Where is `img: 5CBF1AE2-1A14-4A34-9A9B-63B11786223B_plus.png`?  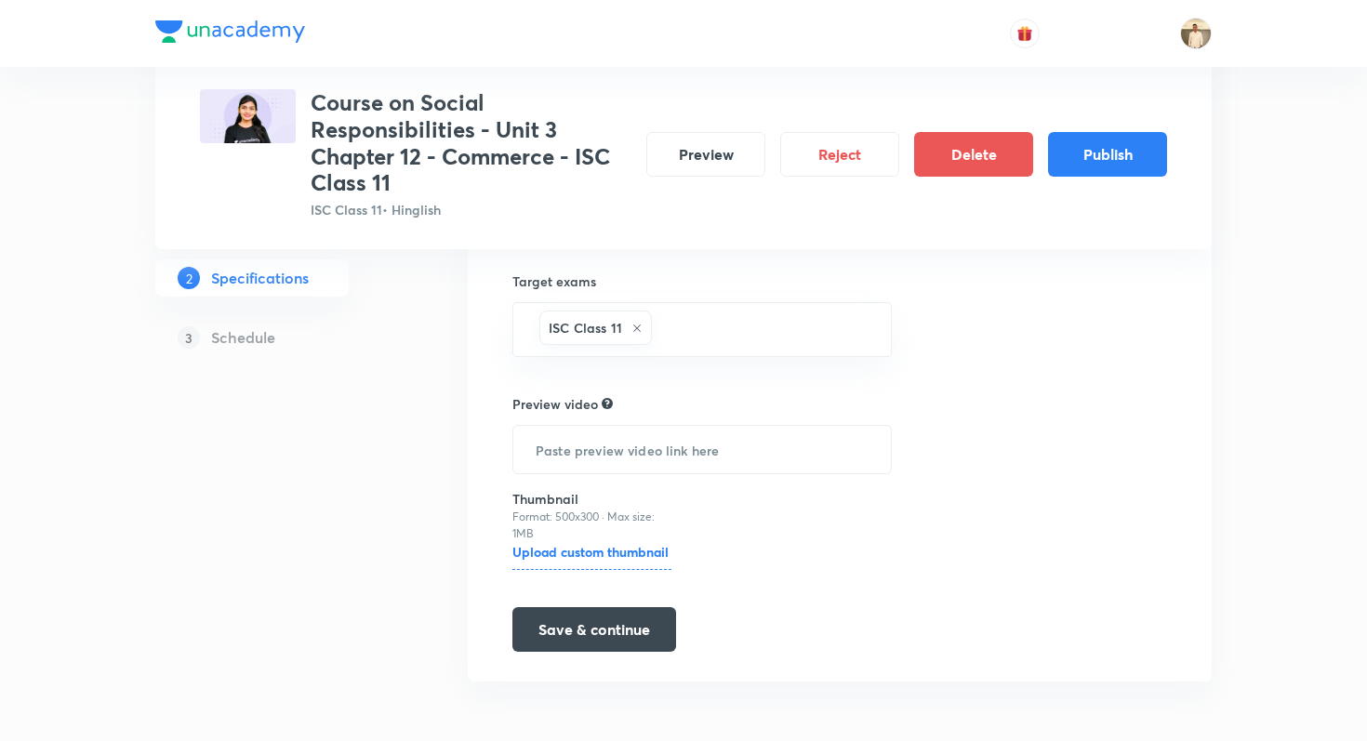 img: 5CBF1AE2-1A14-4A34-9A9B-63B11786223B_plus.png is located at coordinates (247, 116).